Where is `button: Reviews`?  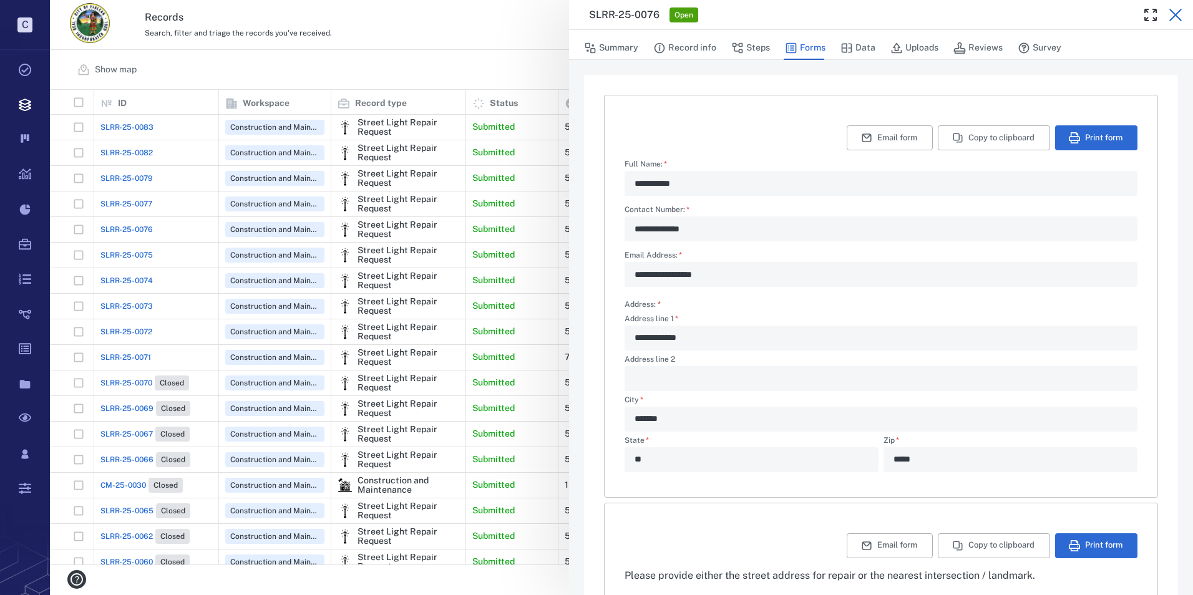 button: Reviews is located at coordinates (978, 48).